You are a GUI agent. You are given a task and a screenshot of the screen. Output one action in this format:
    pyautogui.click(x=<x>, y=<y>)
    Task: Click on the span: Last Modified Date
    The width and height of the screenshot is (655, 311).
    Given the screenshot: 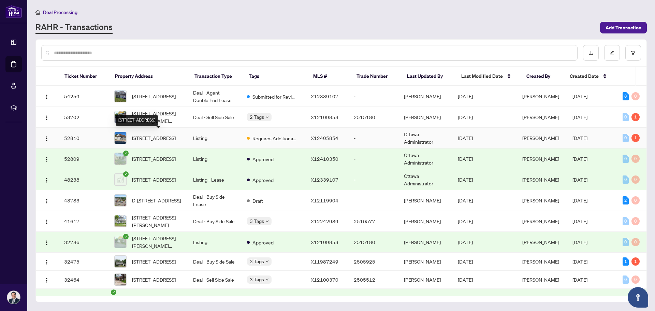 What is the action you would take?
    pyautogui.click(x=482, y=76)
    